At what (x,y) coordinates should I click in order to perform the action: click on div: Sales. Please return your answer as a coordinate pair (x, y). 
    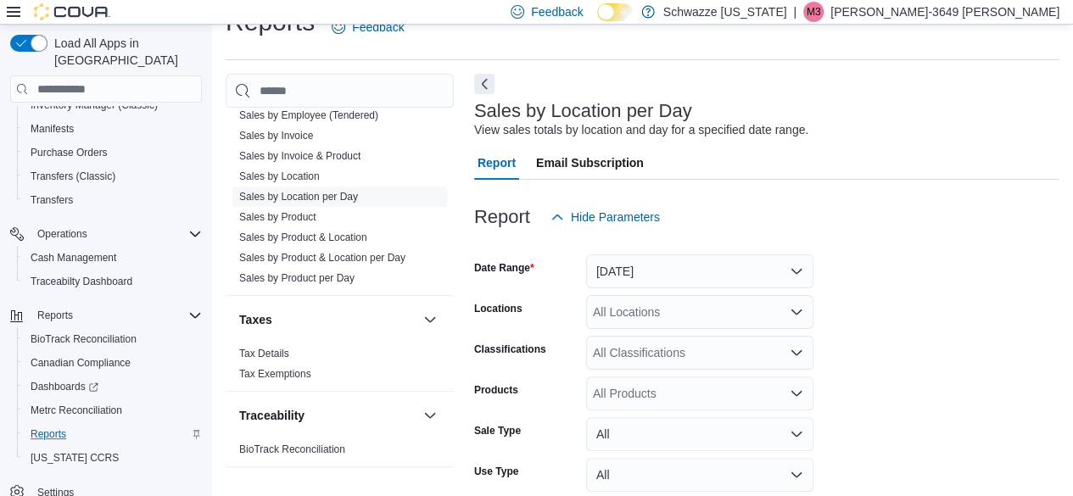
    Looking at the image, I should click on (339, 149).